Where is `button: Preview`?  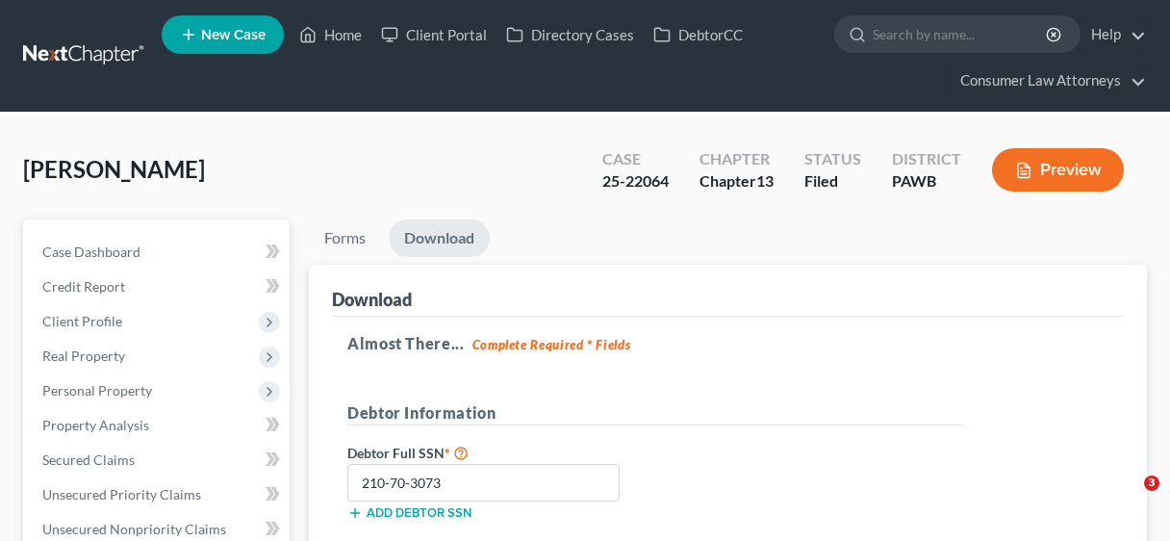
button: Preview is located at coordinates (1058, 169).